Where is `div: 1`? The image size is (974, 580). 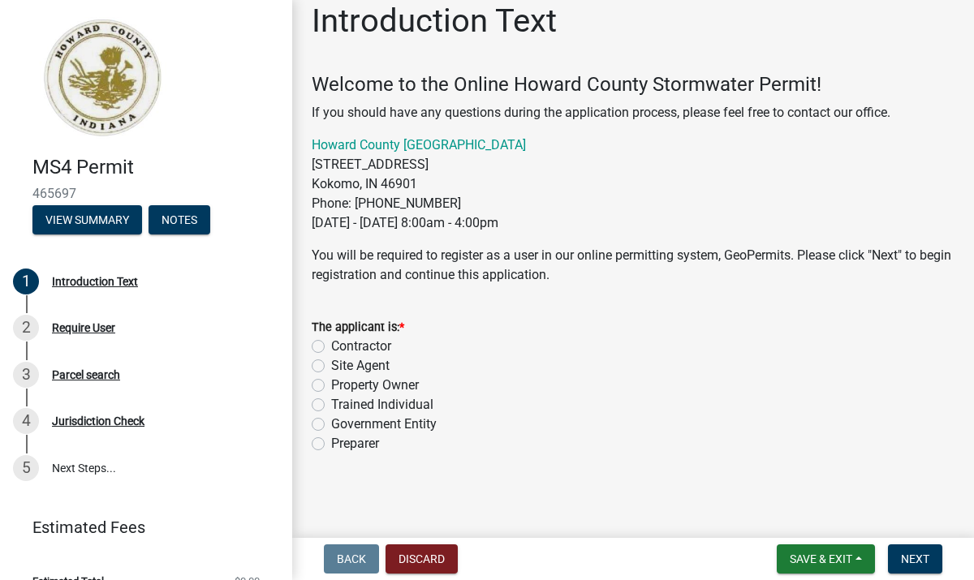
div: 1 is located at coordinates (26, 282).